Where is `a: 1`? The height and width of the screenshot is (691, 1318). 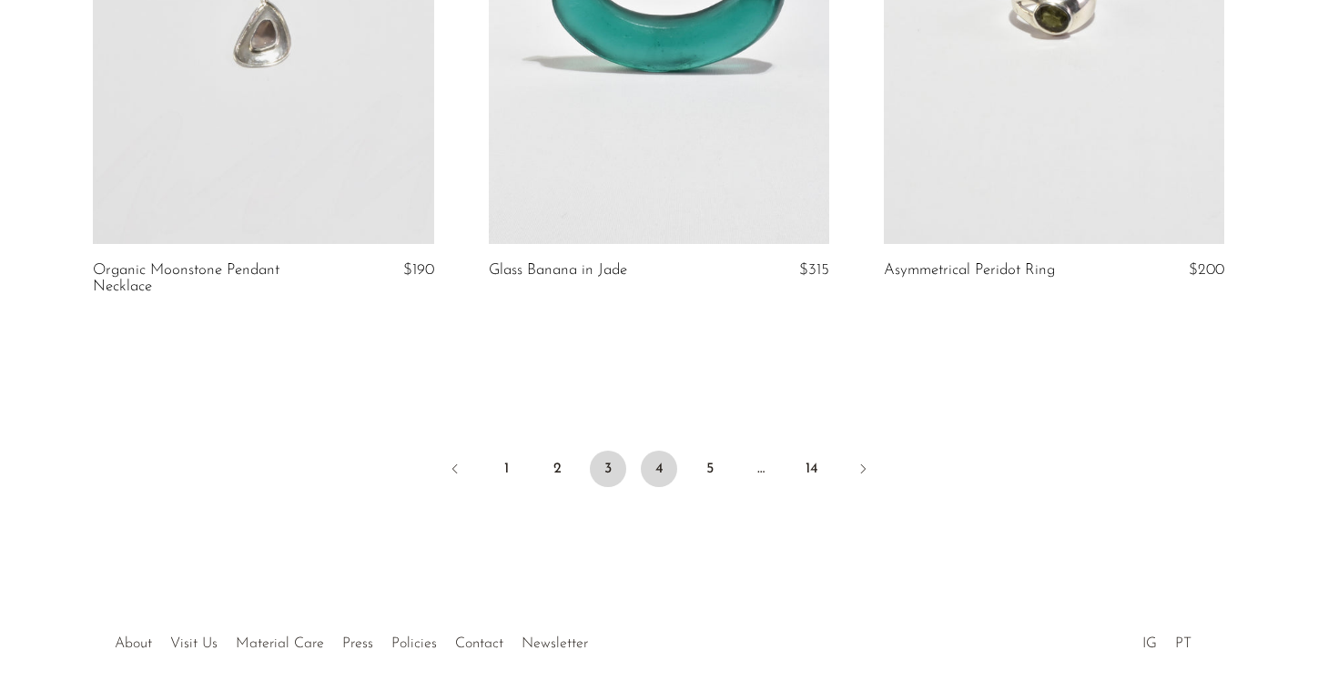 a: 1 is located at coordinates (506, 469).